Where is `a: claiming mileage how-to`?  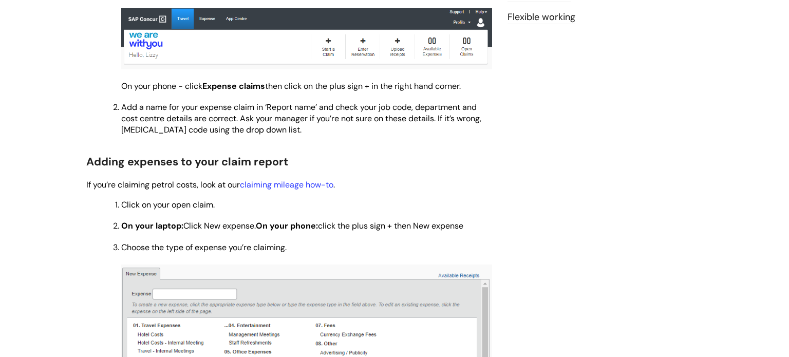 a: claiming mileage how-to is located at coordinates (287, 184).